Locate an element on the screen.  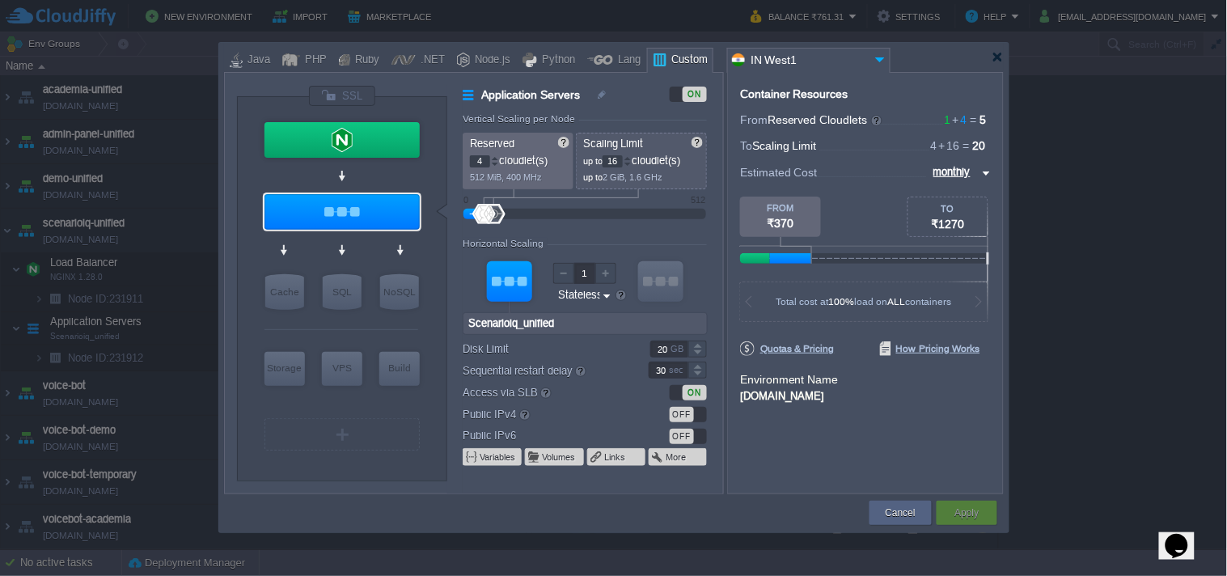
span: How Pricing Works is located at coordinates (930, 349).